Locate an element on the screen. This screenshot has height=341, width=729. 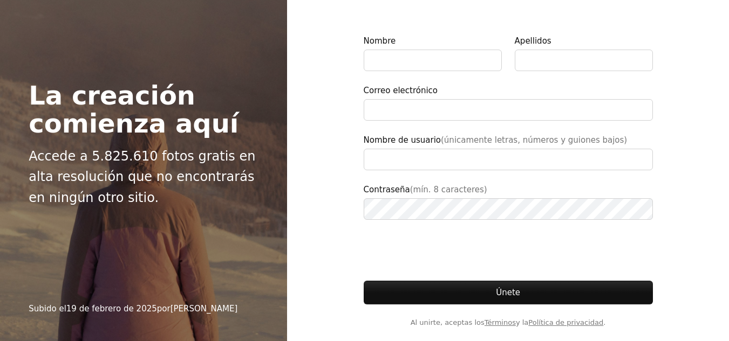
input: Correo electrónico is located at coordinates (508, 110).